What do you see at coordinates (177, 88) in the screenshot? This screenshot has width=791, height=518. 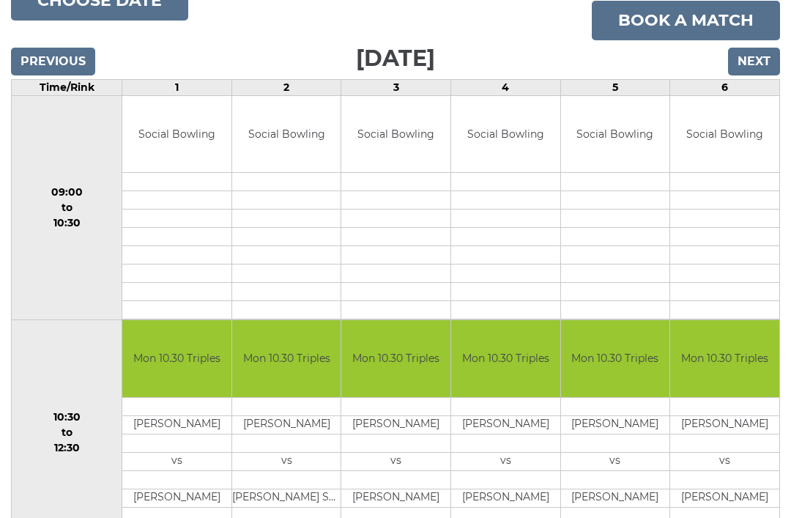 I see `td: 1` at bounding box center [177, 88].